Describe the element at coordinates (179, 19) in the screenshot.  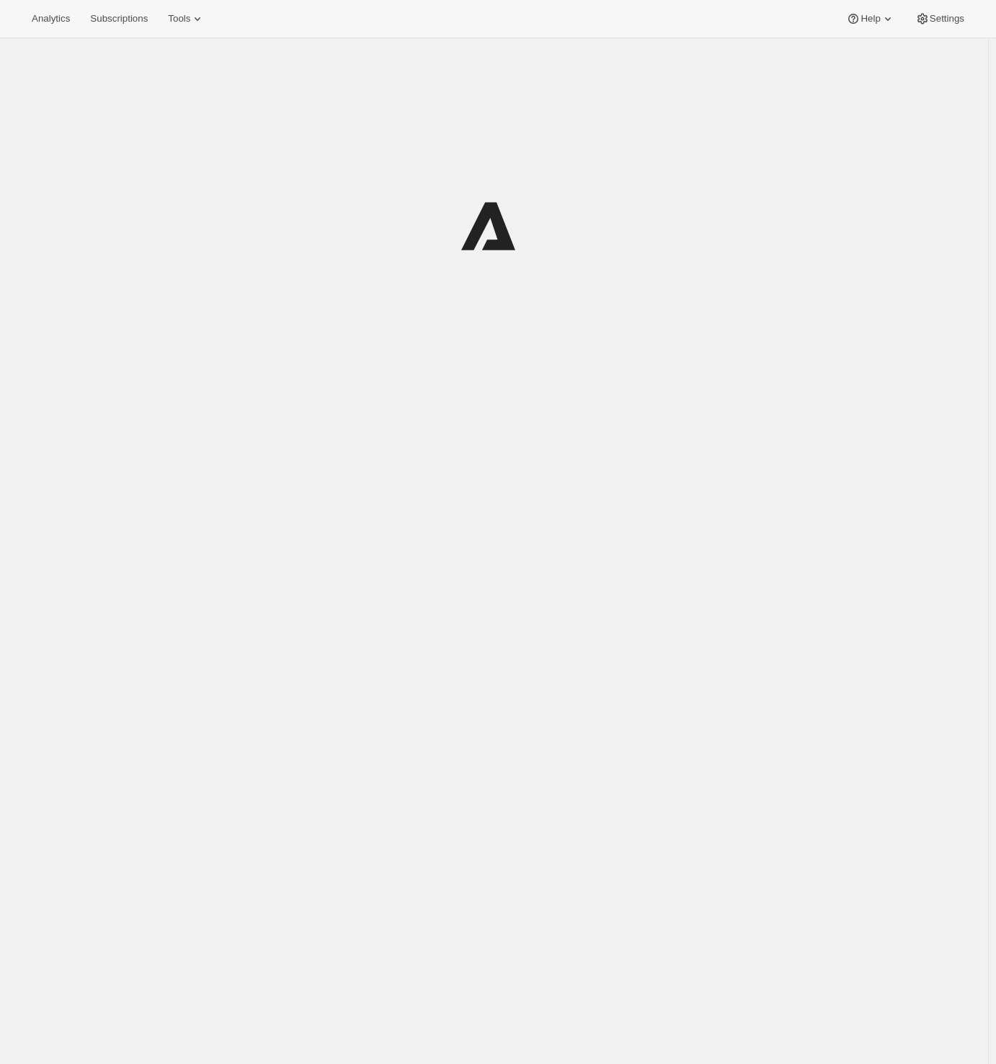
I see `span: Tools` at that location.